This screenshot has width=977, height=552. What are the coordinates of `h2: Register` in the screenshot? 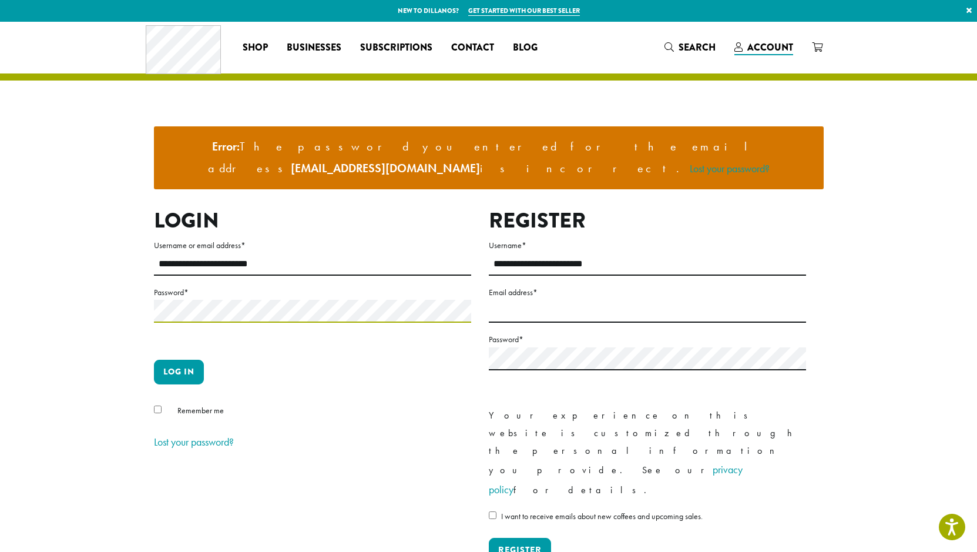 It's located at (647, 220).